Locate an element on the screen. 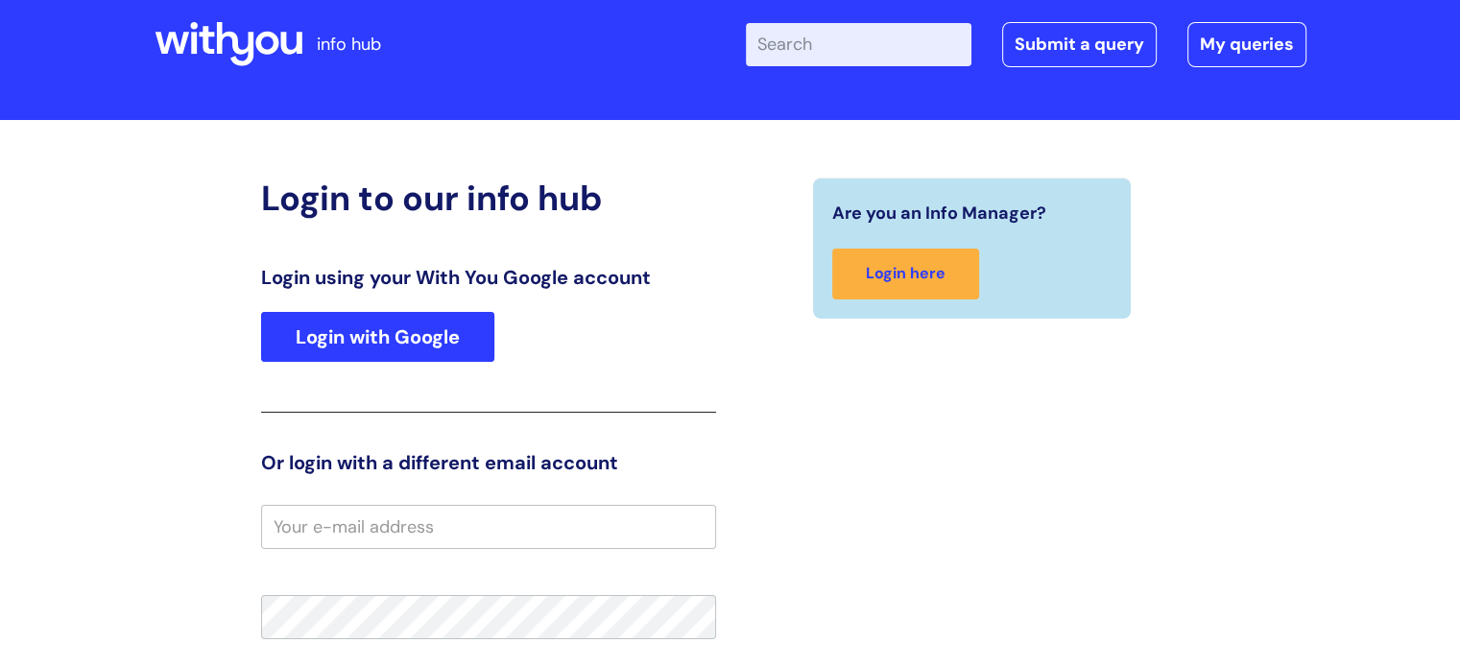 This screenshot has width=1460, height=667. a: Login here is located at coordinates (905, 274).